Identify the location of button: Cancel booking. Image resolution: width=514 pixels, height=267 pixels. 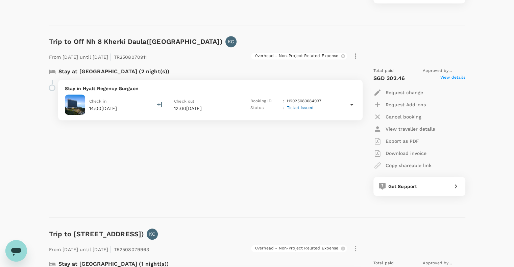
(397, 117).